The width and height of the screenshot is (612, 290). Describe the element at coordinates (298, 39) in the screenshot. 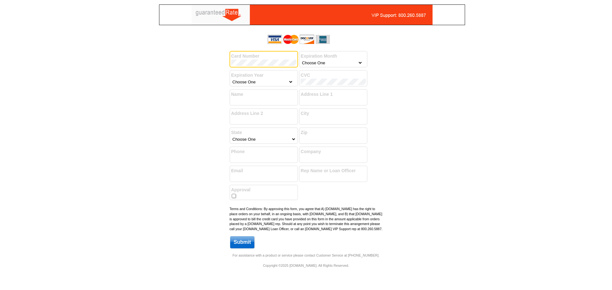

I see `img: acceptedCards.gif` at that location.